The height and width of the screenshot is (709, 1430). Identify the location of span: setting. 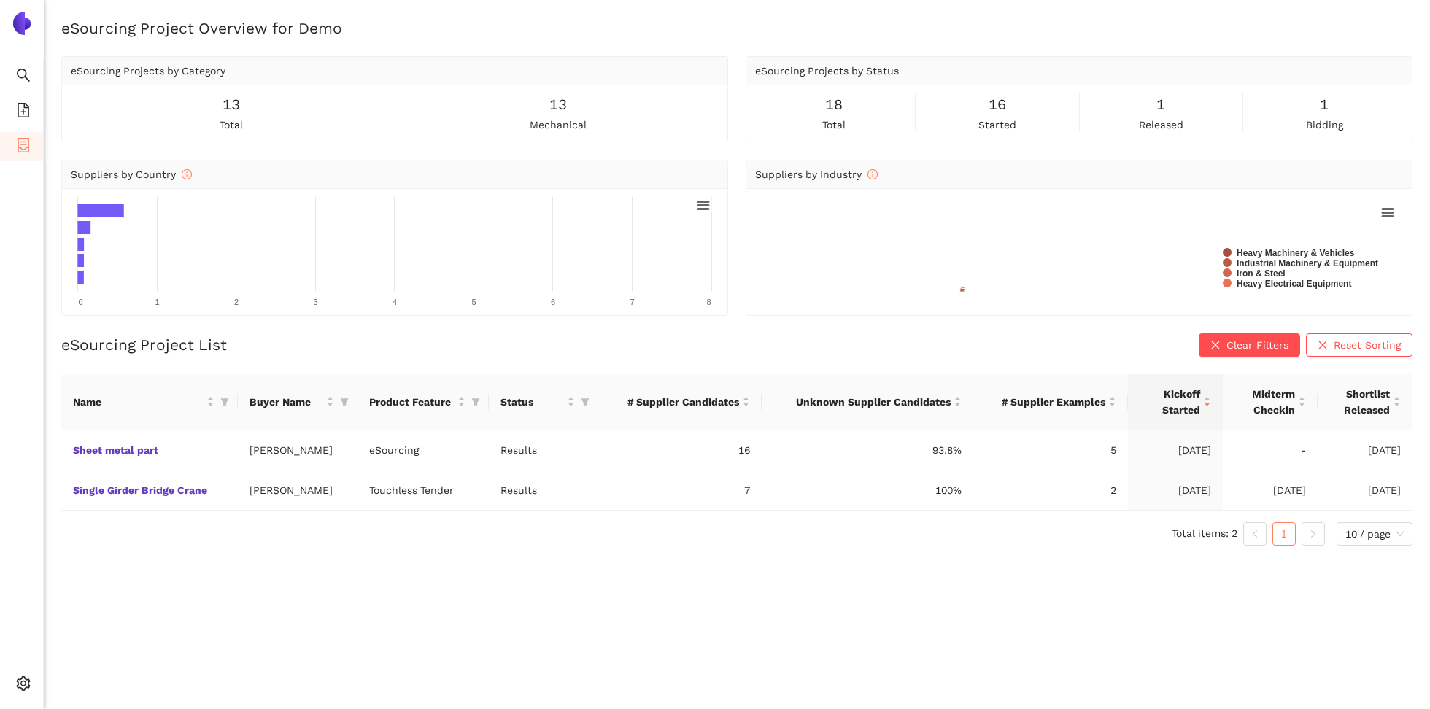
(23, 686).